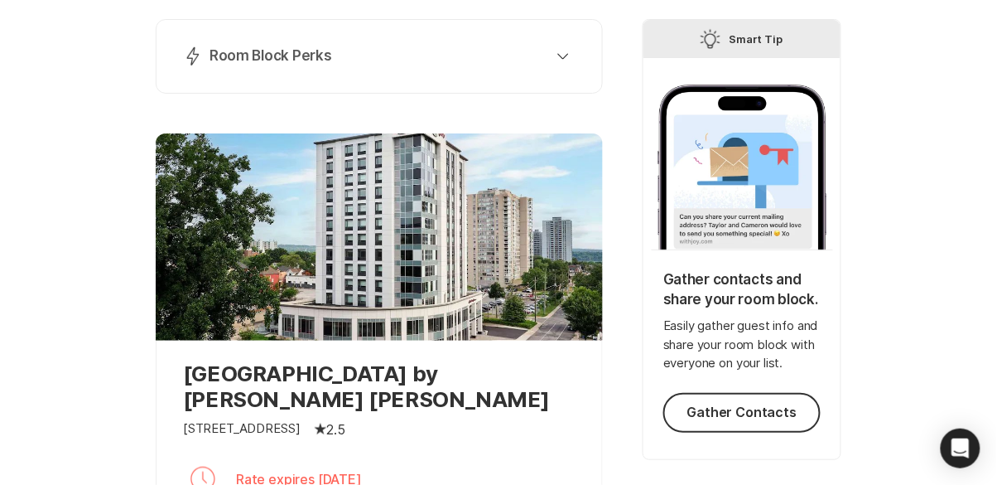 This screenshot has height=485, width=997. I want to click on p: Easily gather guest info and share your room block with everyone on your list., so click(742, 345).